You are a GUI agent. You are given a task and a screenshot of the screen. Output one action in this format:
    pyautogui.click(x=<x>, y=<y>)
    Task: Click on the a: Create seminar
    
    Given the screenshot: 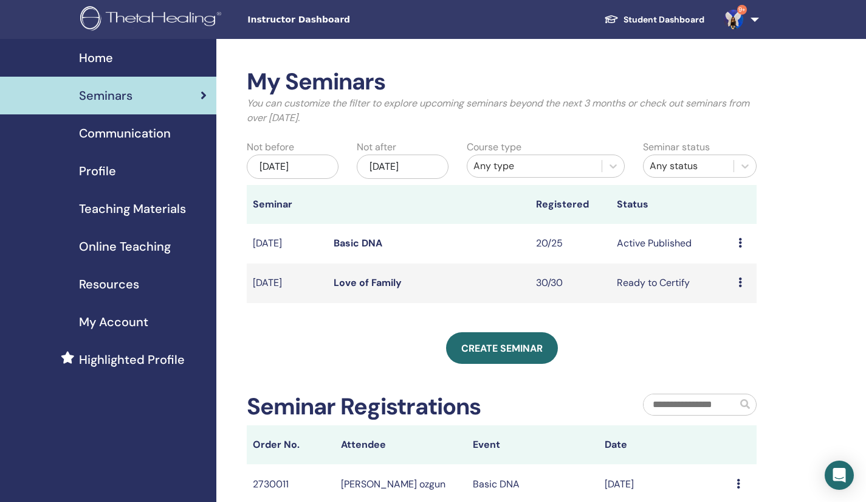 What is the action you would take?
    pyautogui.click(x=502, y=348)
    